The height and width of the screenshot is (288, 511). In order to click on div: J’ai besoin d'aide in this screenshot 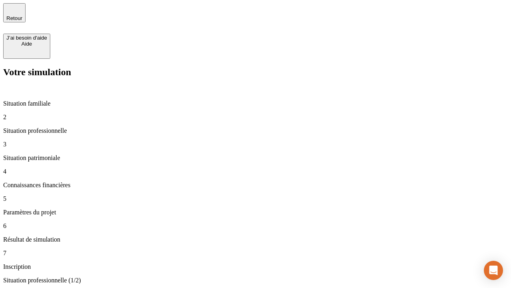, I will do `click(27, 38)`.